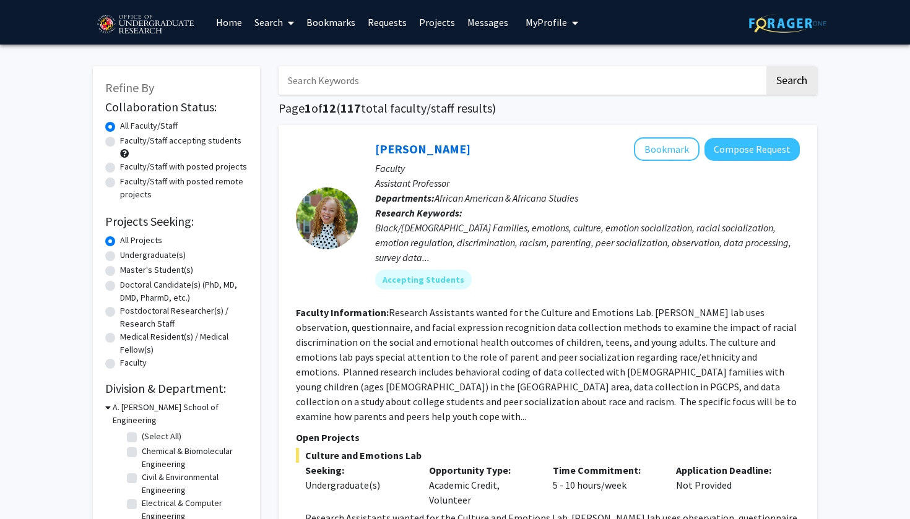 The width and height of the screenshot is (910, 519). What do you see at coordinates (141, 240) in the screenshot?
I see `label: All Projects` at bounding box center [141, 240].